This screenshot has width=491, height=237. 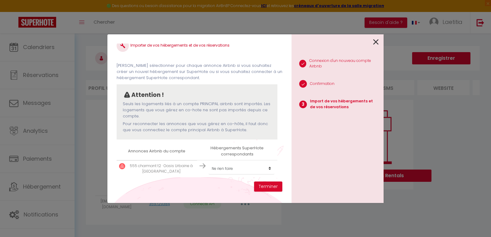 I want to click on span: 3, so click(x=303, y=104).